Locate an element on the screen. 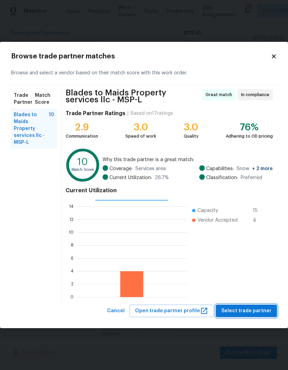 The image size is (288, 370). div: Browse and select a vendor based on their match score with this work order. is located at coordinates (144, 73).